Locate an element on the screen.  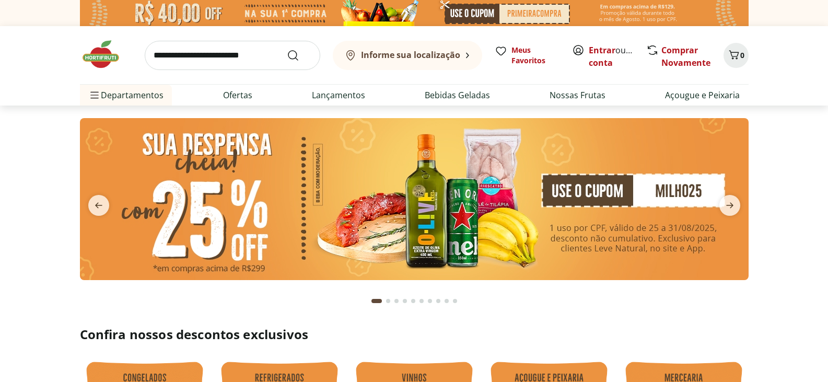
button: Go to page 8 from fs-carousel is located at coordinates (438, 301).